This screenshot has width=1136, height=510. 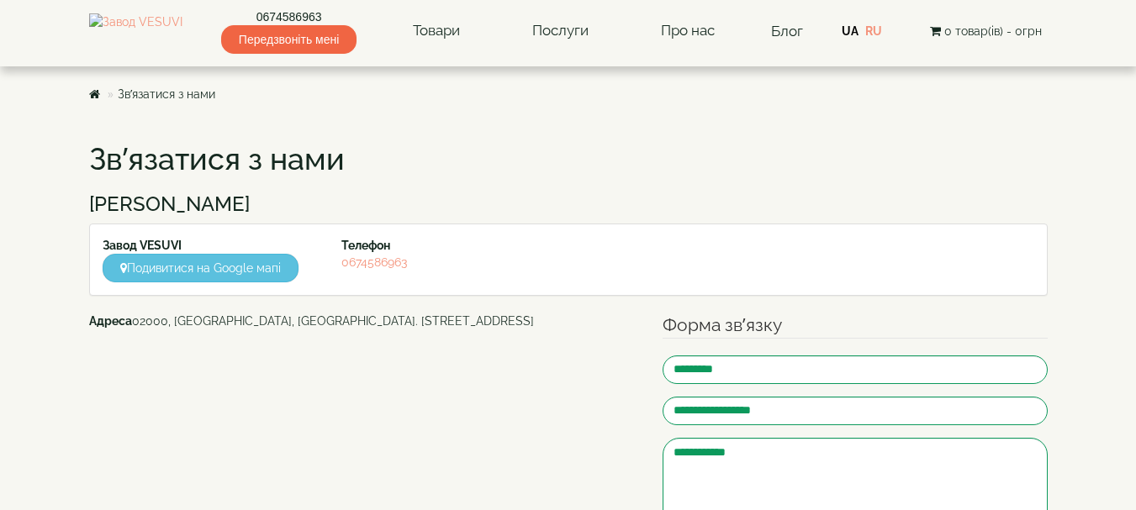 I want to click on a: Послуги, so click(x=560, y=31).